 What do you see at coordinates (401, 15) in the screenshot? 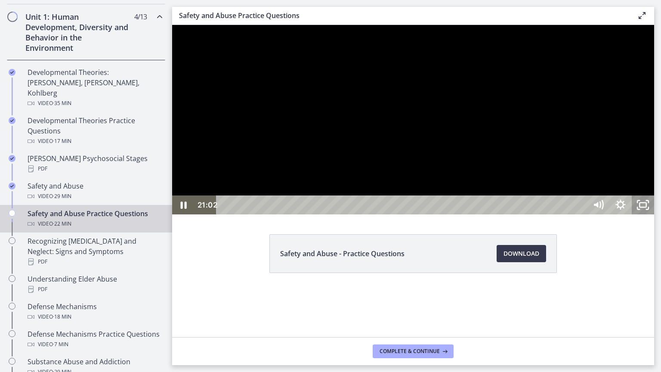
I see `h3: Safety and Abuse Practice Questions` at bounding box center [401, 15].